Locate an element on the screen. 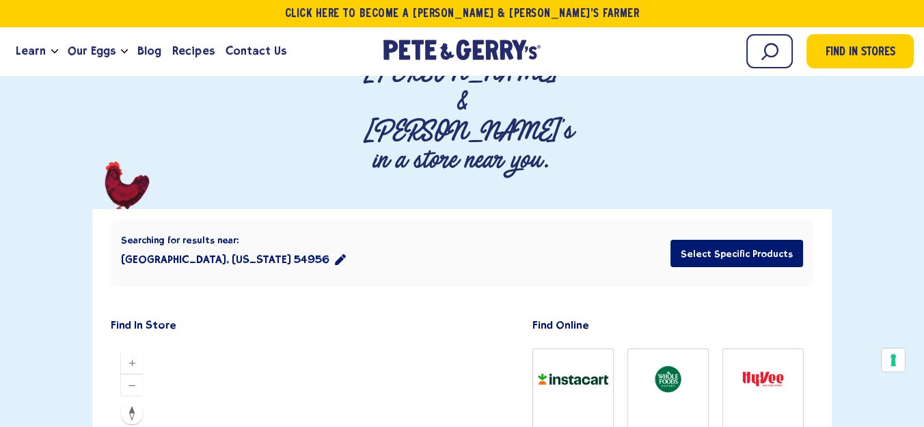  button: Open the dropdown menu for Our Eggs is located at coordinates (124, 51).